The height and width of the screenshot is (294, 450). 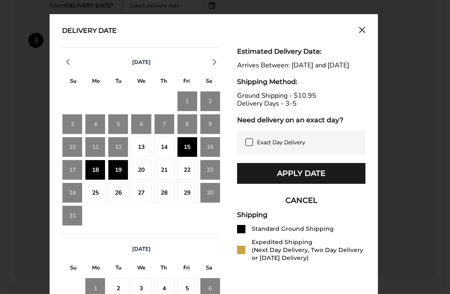 I want to click on div: Ground Shipping - $10.95 Delivery Days - 3-5, so click(x=301, y=100).